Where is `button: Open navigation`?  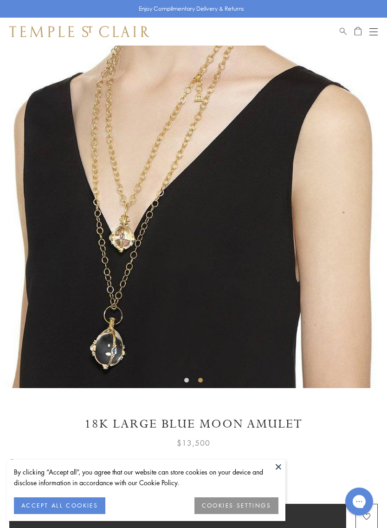
button: Open navigation is located at coordinates (374, 32).